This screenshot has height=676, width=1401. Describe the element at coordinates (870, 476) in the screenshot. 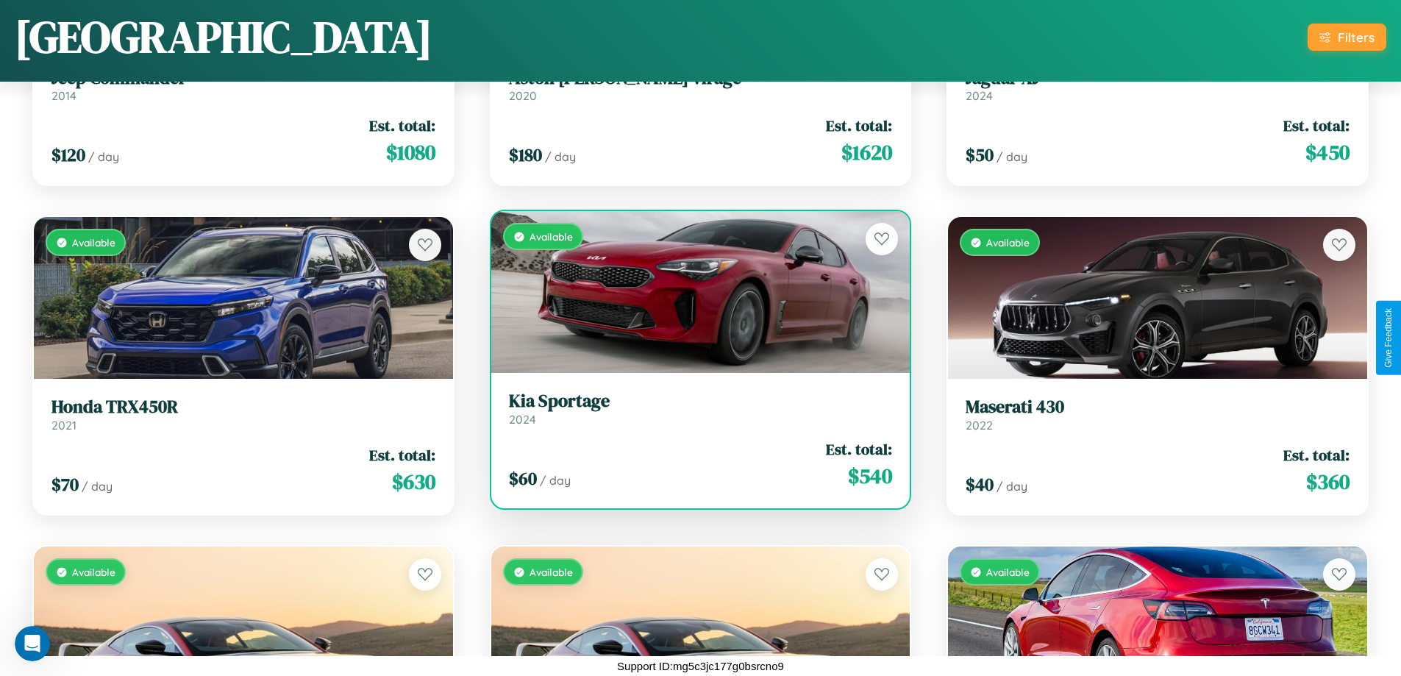

I see `span: $ 540` at that location.